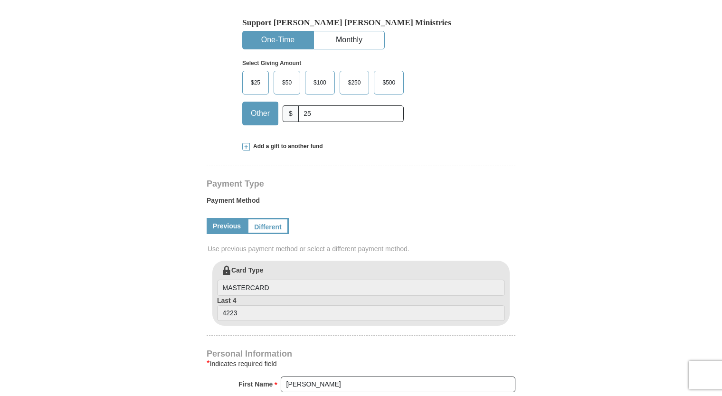 This screenshot has height=396, width=722. I want to click on label: Last 4, so click(361, 309).